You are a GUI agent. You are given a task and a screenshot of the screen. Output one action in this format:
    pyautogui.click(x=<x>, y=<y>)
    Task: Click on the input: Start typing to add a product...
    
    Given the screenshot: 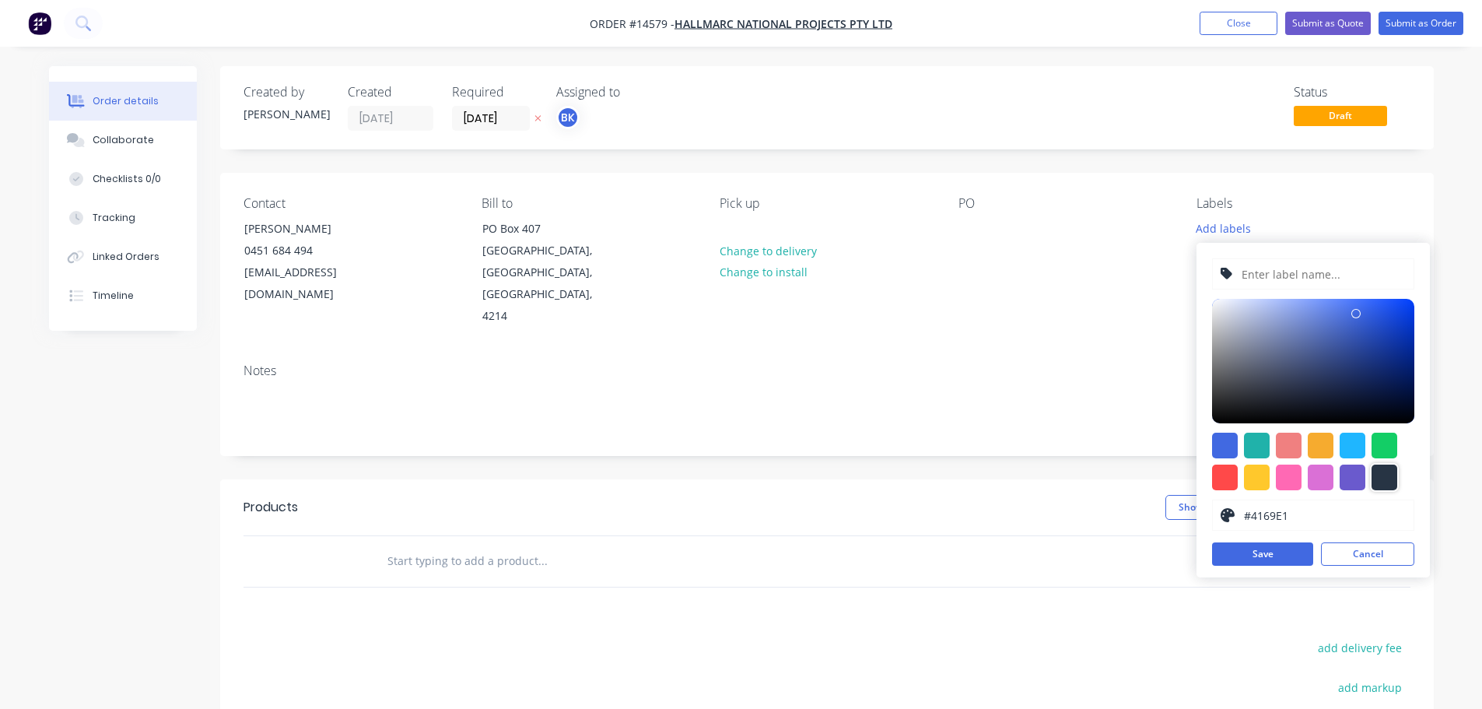 What is the action you would take?
    pyautogui.click(x=542, y=561)
    